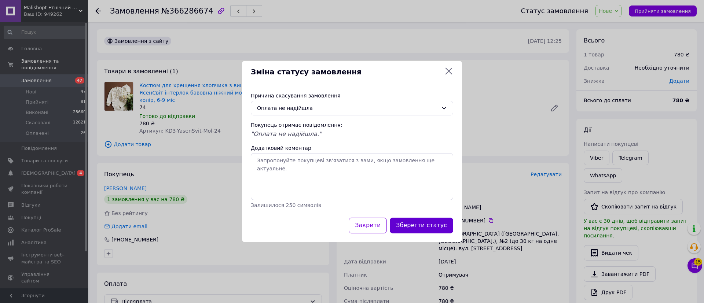 The width and height of the screenshot is (704, 303). Describe the element at coordinates (368, 225) in the screenshot. I see `button: Закрити` at that location.